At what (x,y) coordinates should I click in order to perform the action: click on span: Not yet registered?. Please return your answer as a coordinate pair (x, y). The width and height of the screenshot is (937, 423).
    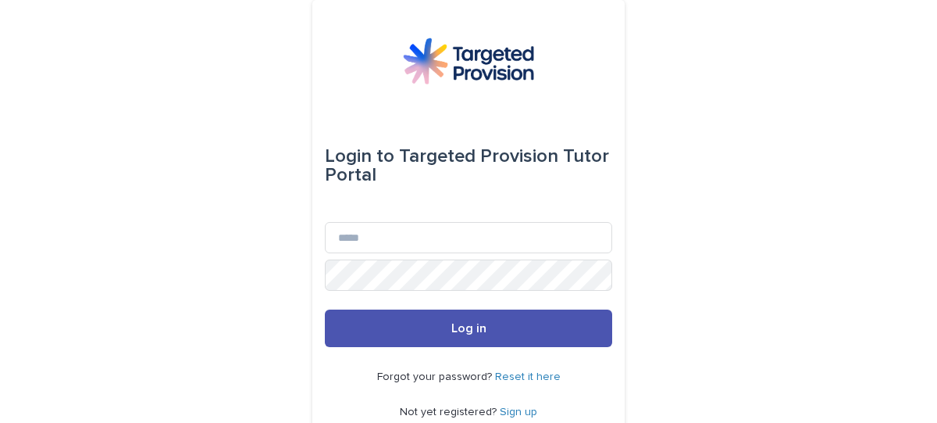
    Looking at the image, I should click on (450, 412).